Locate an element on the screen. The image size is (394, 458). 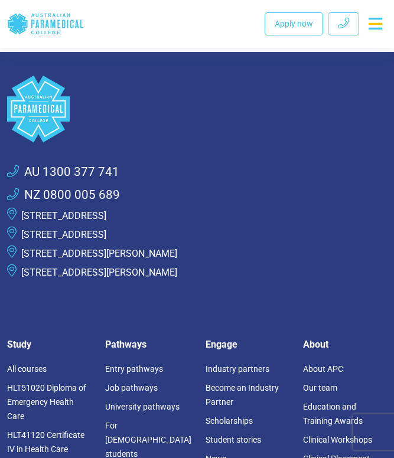
a: Education and Training Awards is located at coordinates (333, 414).